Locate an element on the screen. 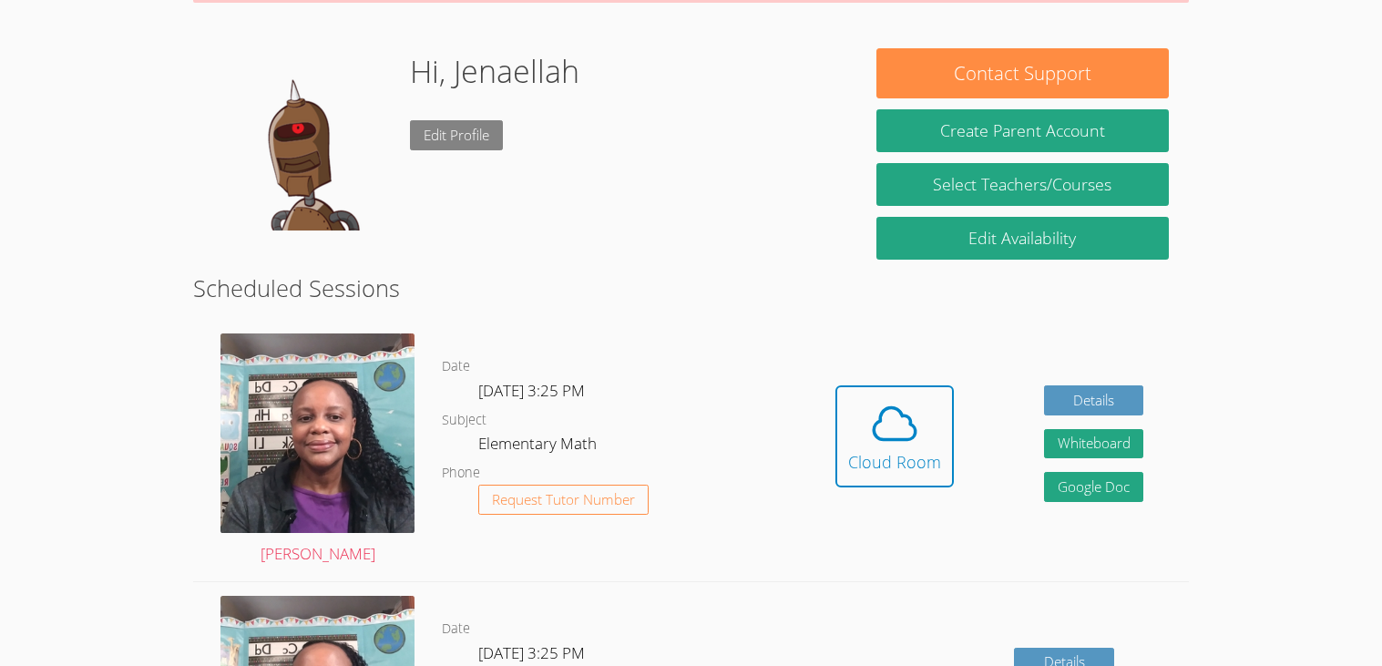 This screenshot has height=666, width=1382. span: Request Tutor Number is located at coordinates (563, 499).